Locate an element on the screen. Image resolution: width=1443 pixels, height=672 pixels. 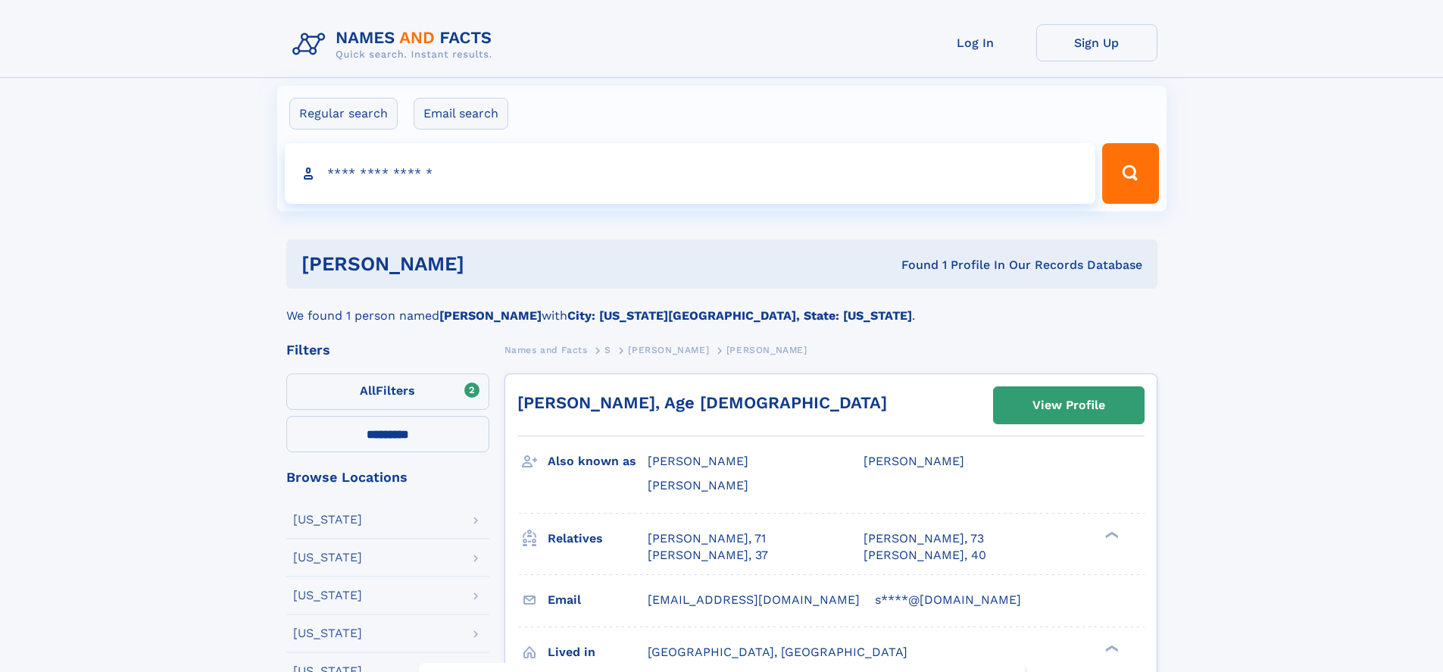
label: Filters is located at coordinates (388, 392).